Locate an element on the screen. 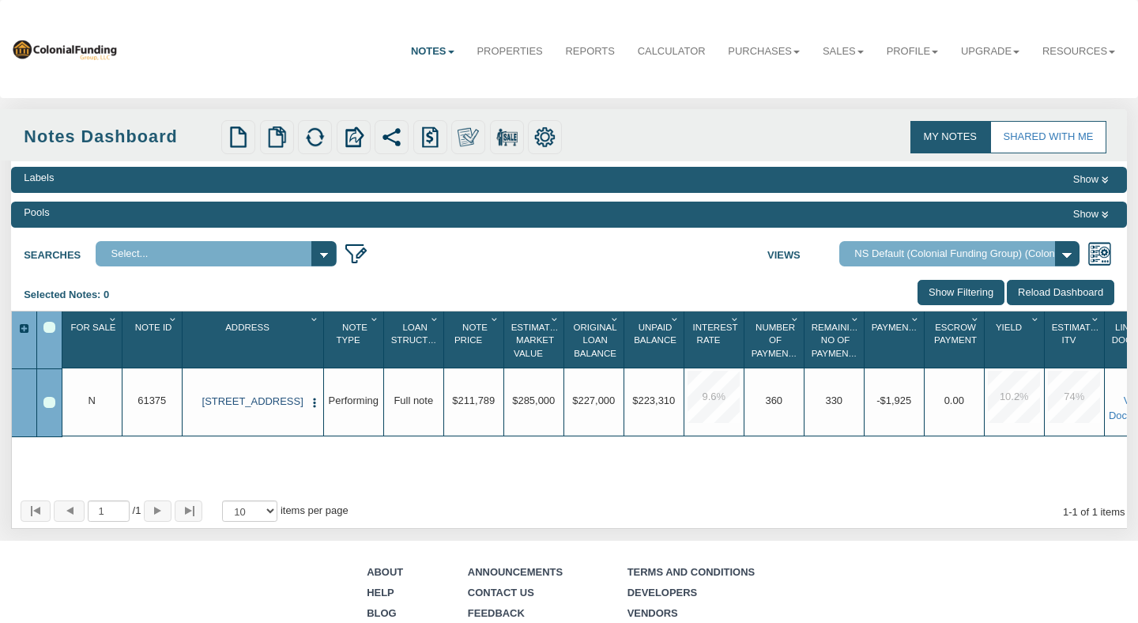  img: refresh.png is located at coordinates (314, 137).